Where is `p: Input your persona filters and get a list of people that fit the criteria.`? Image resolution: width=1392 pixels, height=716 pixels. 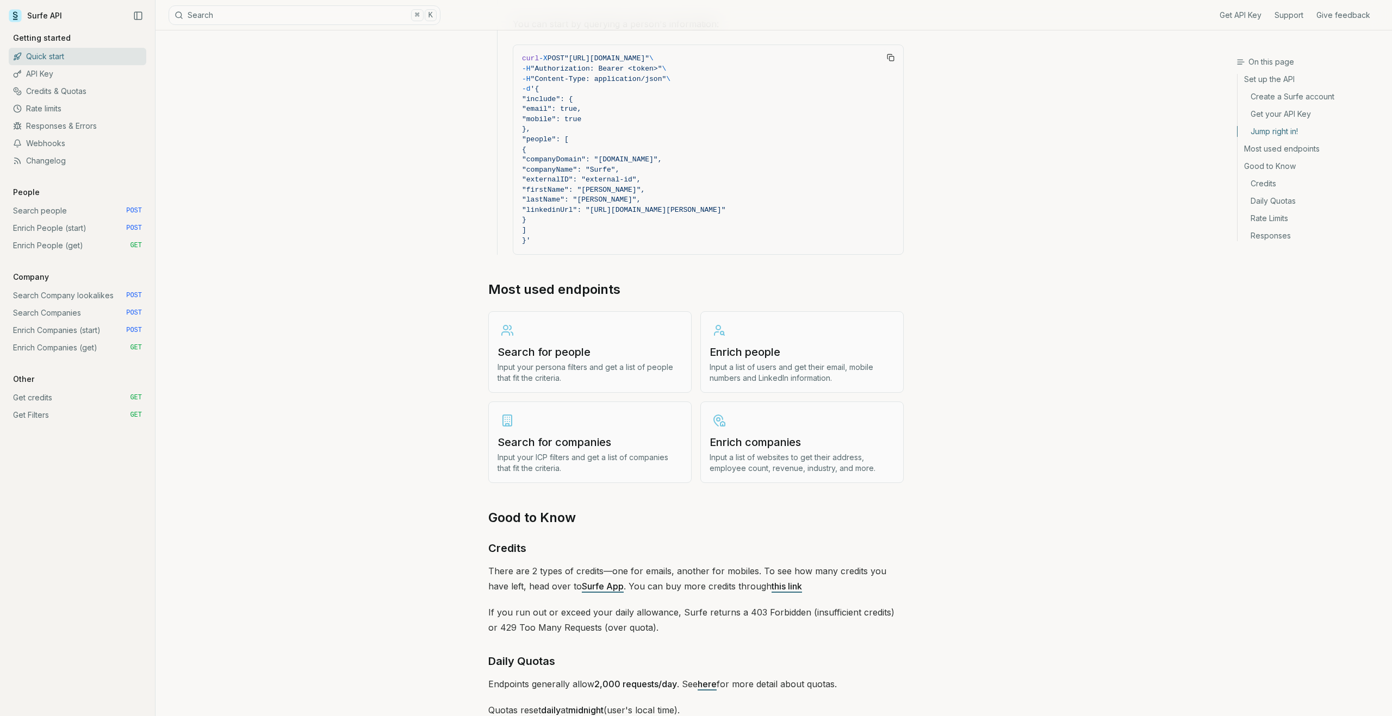
p: Input your persona filters and get a list of people that fit the criteria. is located at coordinates (590, 373).